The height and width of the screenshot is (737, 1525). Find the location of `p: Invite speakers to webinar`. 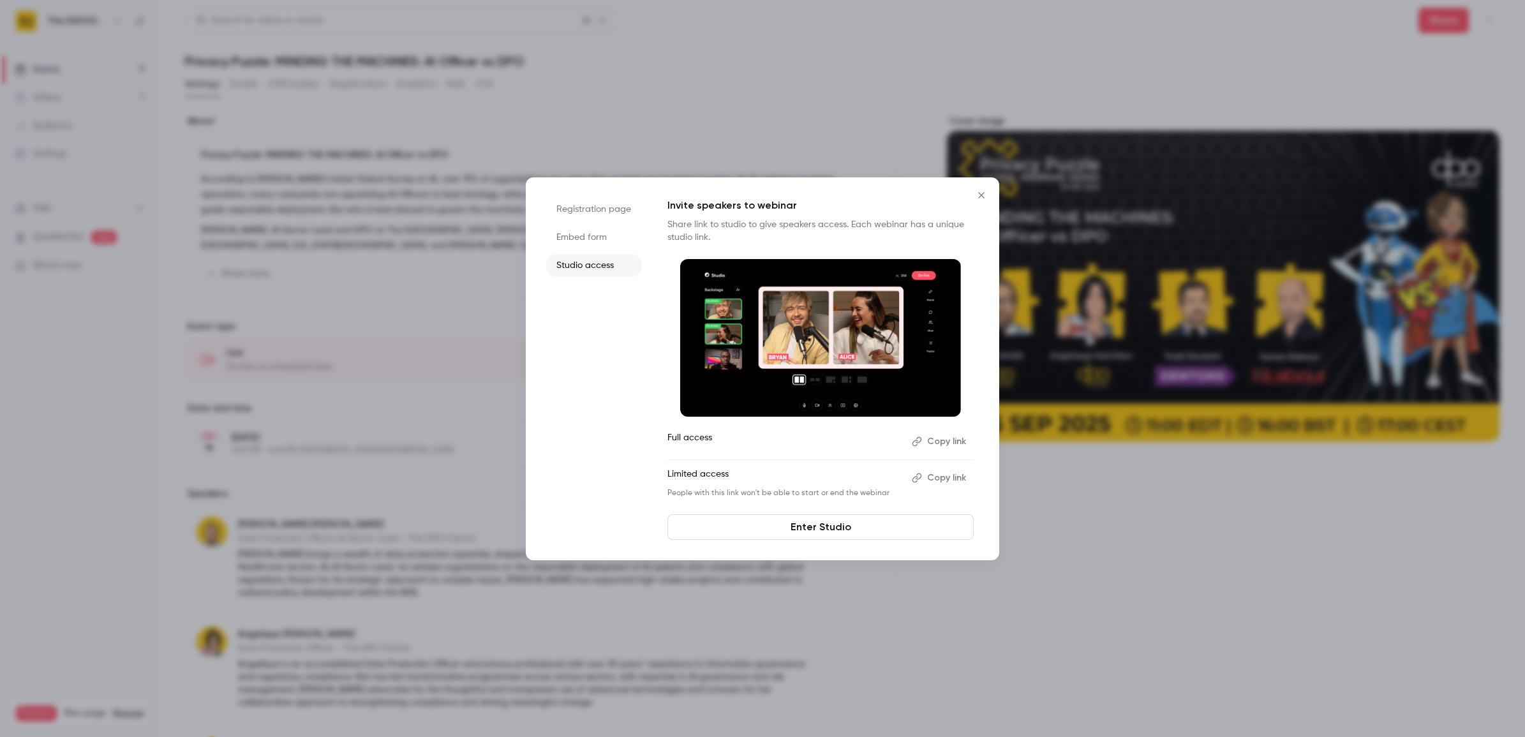

p: Invite speakers to webinar is located at coordinates (821, 206).